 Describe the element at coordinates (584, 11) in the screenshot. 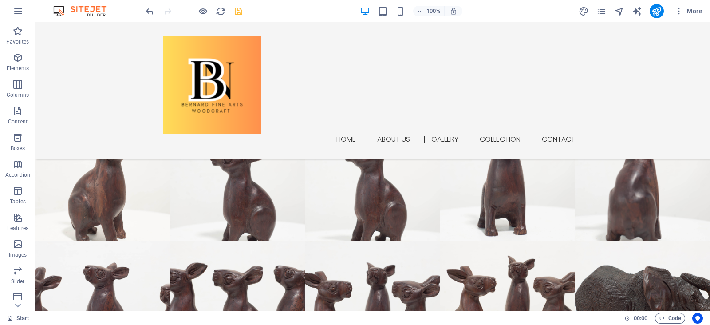

I see `button: design` at that location.